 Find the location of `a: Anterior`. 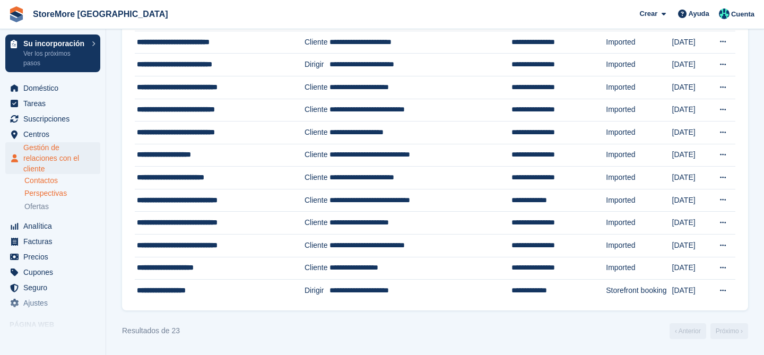

a: Anterior is located at coordinates (688, 331).